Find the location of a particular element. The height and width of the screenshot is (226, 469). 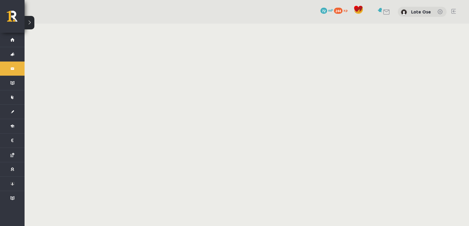

a: 244 xp is located at coordinates (342, 10).